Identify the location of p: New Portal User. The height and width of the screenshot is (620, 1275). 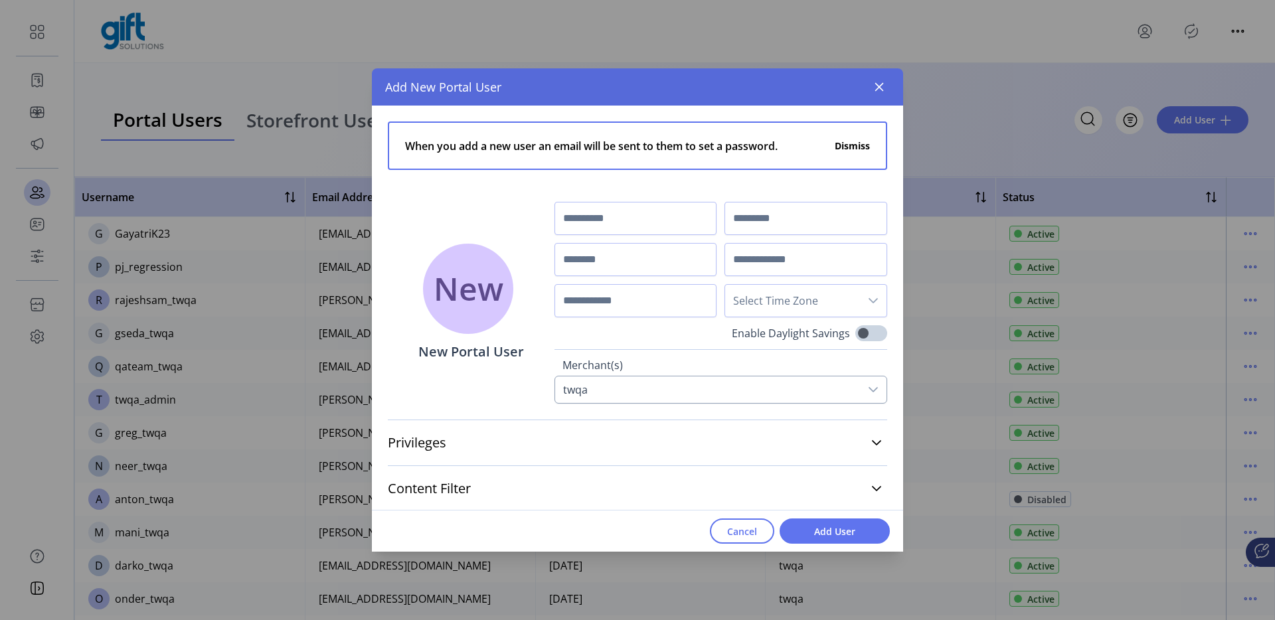
(471, 352).